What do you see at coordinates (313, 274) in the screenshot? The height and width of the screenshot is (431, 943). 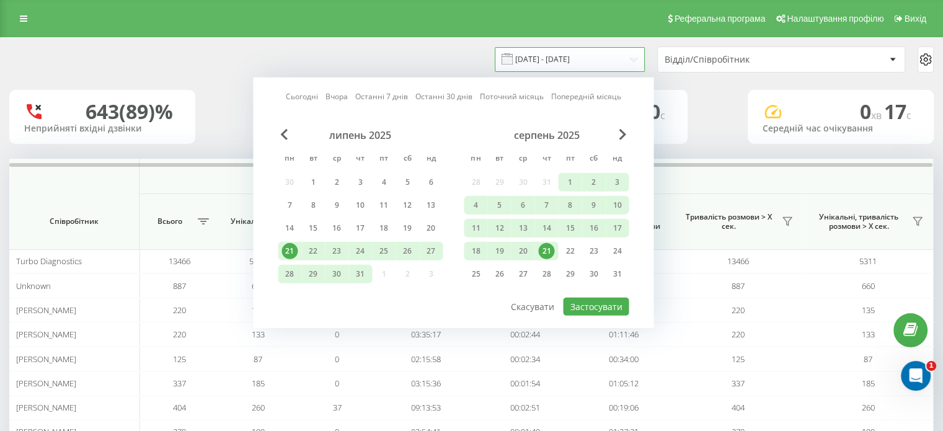 I see `div: вт 29 лип 2025 р.` at bounding box center [313, 274].